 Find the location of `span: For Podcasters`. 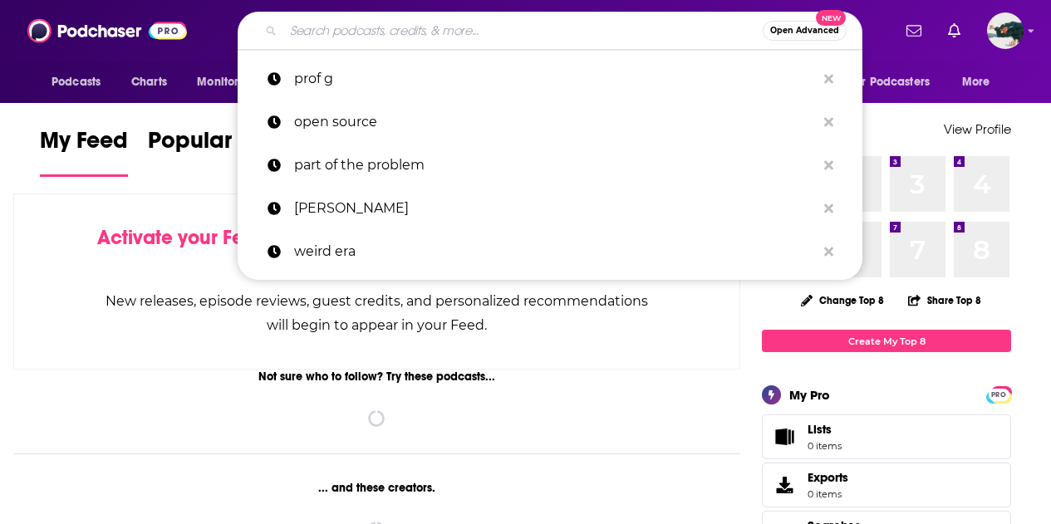

span: For Podcasters is located at coordinates (890, 82).